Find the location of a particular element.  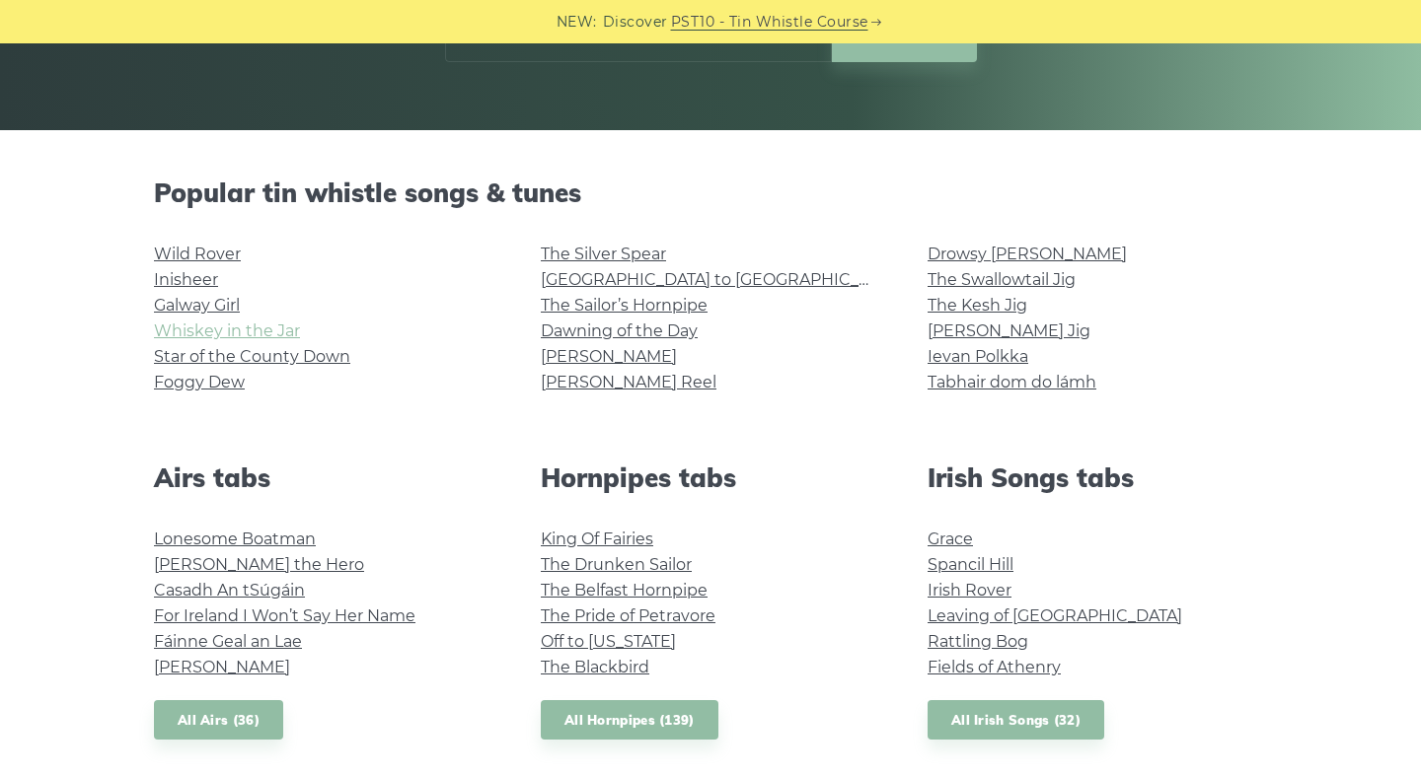

span: Discover is located at coordinates (635, 22).